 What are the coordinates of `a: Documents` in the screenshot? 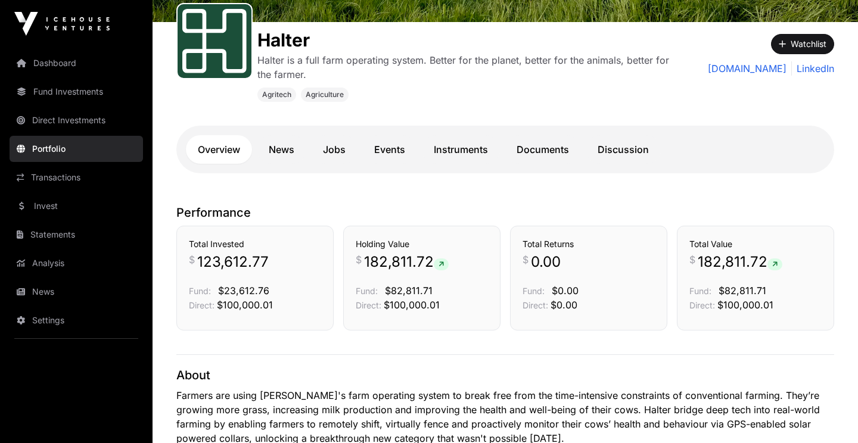 It's located at (543, 150).